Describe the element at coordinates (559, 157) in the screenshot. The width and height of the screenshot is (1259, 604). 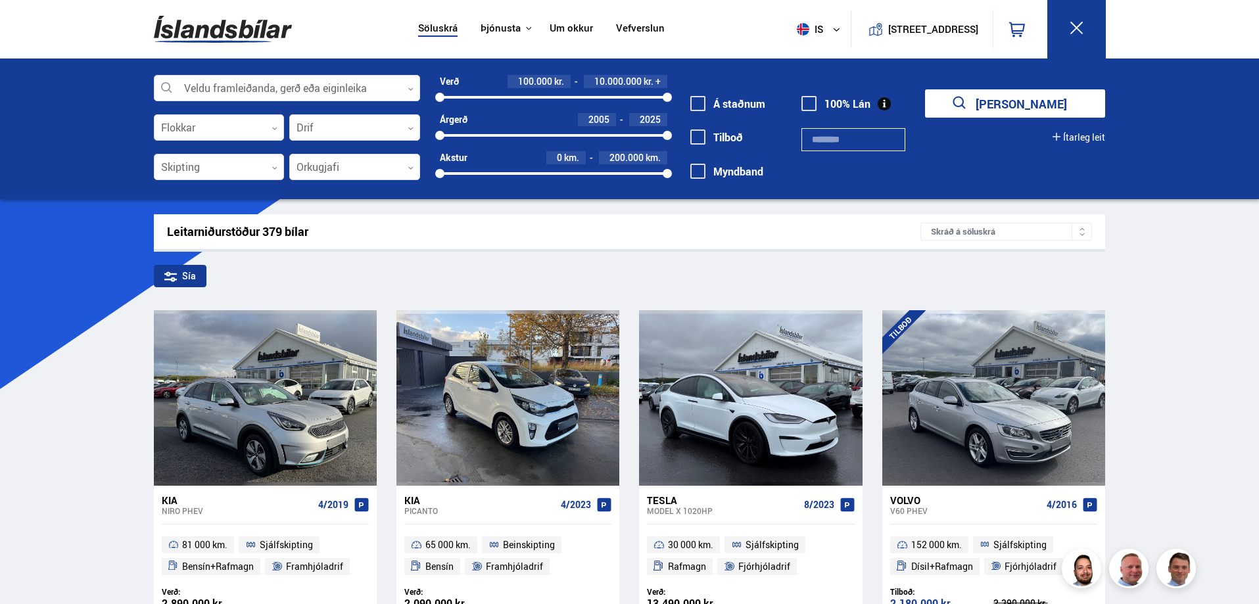
I see `span: 0` at that location.